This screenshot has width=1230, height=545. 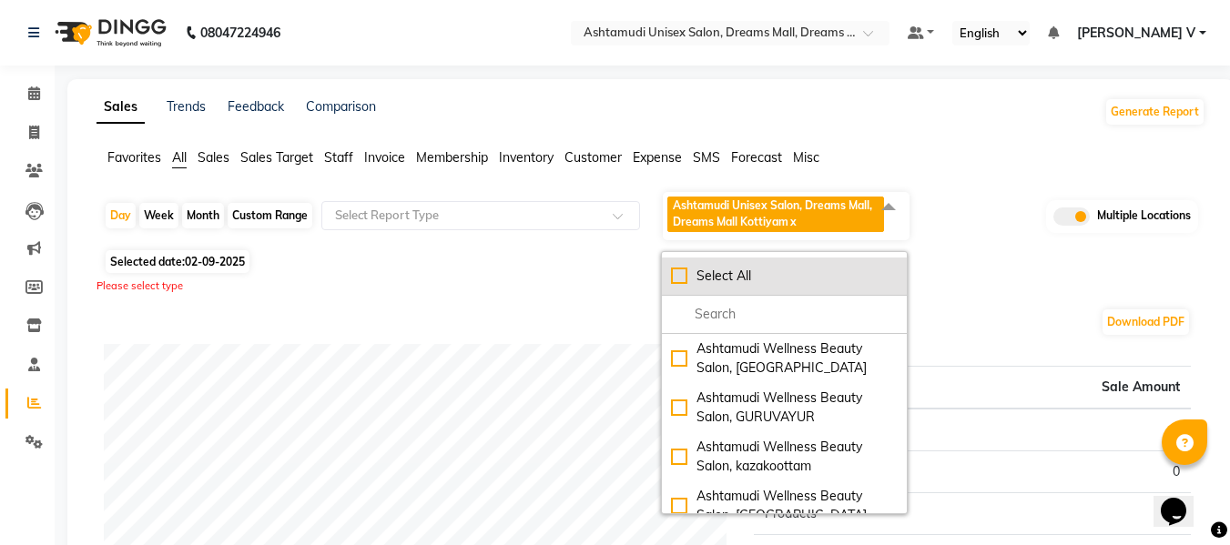 What do you see at coordinates (277, 158) in the screenshot?
I see `span: Sales Target` at bounding box center [277, 158].